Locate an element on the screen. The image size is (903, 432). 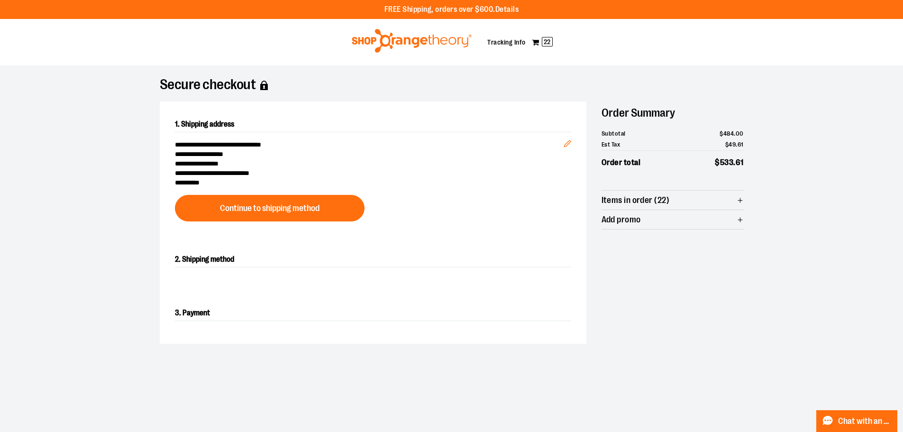
h1: Secure checkout is located at coordinates (452, 85).